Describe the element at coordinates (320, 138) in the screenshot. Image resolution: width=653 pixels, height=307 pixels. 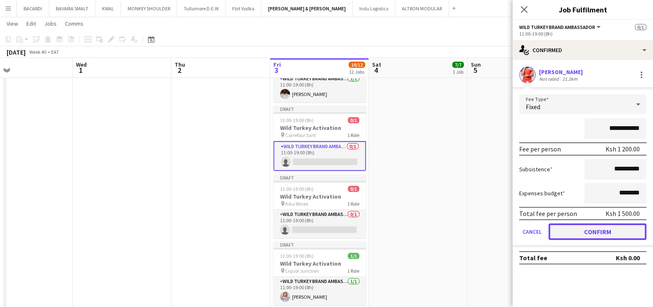
I see `app-job-card: Draft11:00-19:00 (8h)0/1Wild Turkey Activation Carrefour Sarit1 RoleWild Turkey Brand Ambassador0...` at that location.